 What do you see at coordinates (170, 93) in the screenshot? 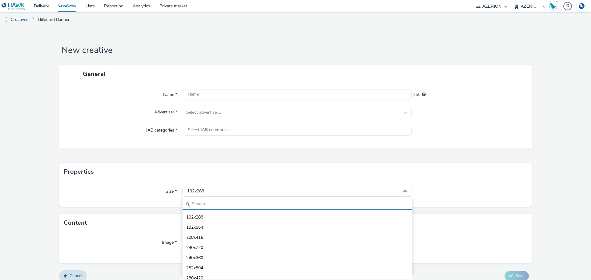
I see `label: Name *` at bounding box center [170, 93].